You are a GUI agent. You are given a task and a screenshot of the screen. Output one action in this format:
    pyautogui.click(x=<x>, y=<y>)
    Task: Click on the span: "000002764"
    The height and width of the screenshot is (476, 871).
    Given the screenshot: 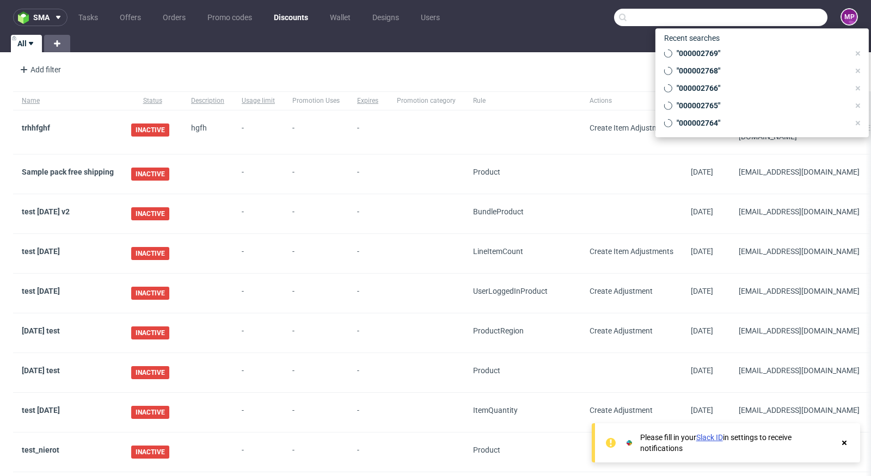 What is the action you would take?
    pyautogui.click(x=760, y=123)
    